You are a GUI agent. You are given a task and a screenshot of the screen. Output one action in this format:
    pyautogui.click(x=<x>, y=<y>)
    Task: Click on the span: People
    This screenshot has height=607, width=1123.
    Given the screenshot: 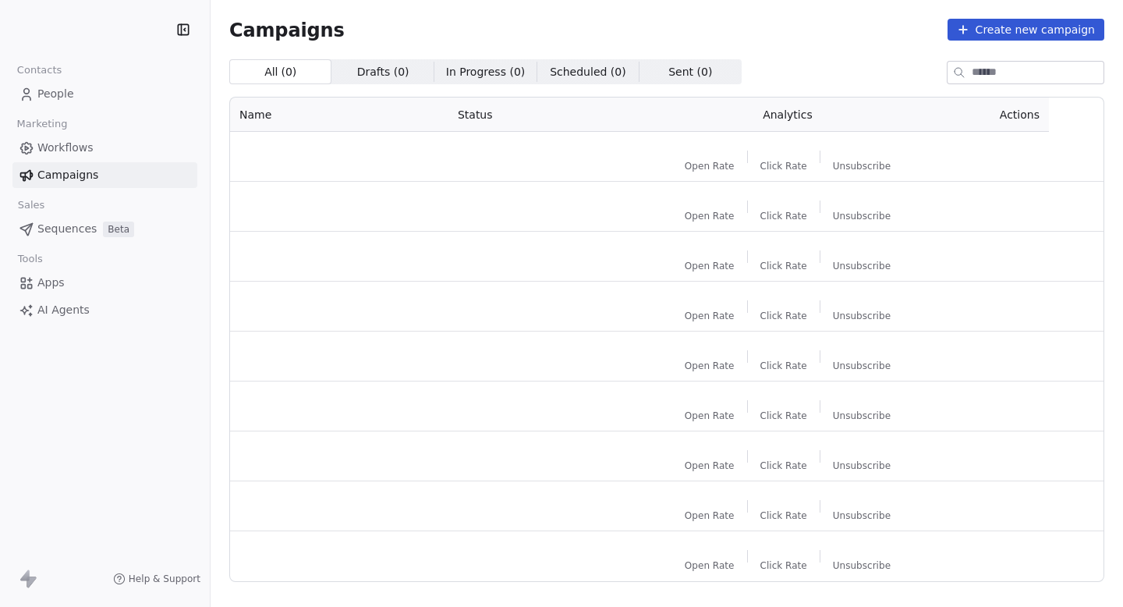 What is the action you would take?
    pyautogui.click(x=55, y=94)
    